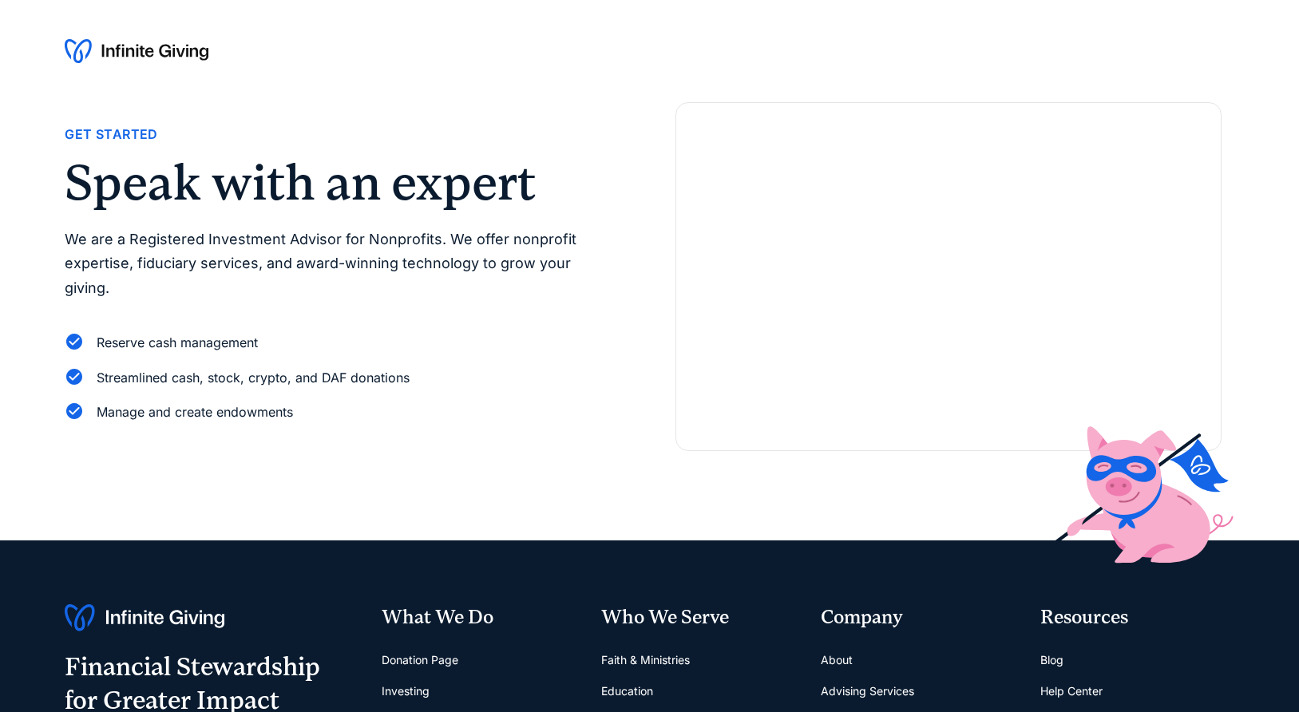 The width and height of the screenshot is (1299, 712). What do you see at coordinates (867, 692) in the screenshot?
I see `a: Advising Services` at bounding box center [867, 692].